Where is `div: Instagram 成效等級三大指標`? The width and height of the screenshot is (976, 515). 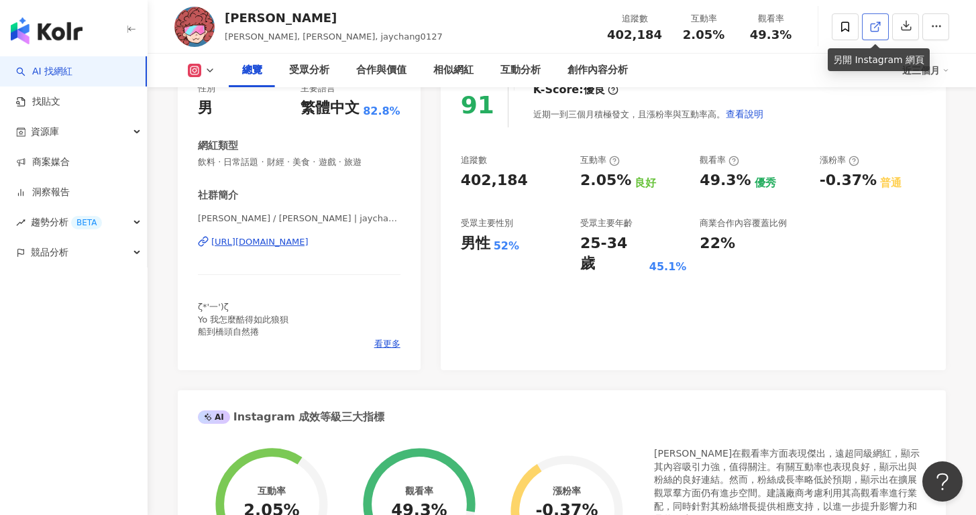 div: Instagram 成效等級三大指標 is located at coordinates (291, 417).